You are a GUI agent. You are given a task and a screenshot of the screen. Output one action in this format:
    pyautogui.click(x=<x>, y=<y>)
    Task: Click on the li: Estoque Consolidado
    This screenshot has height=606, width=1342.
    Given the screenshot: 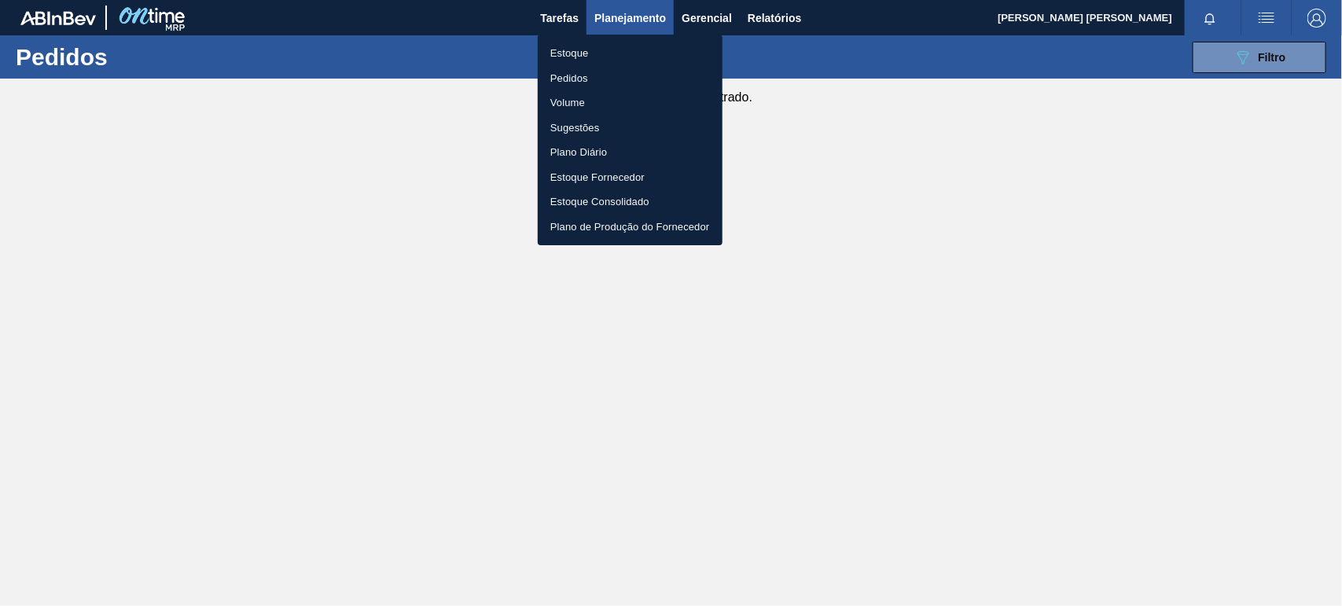 What is the action you would take?
    pyautogui.click(x=630, y=202)
    